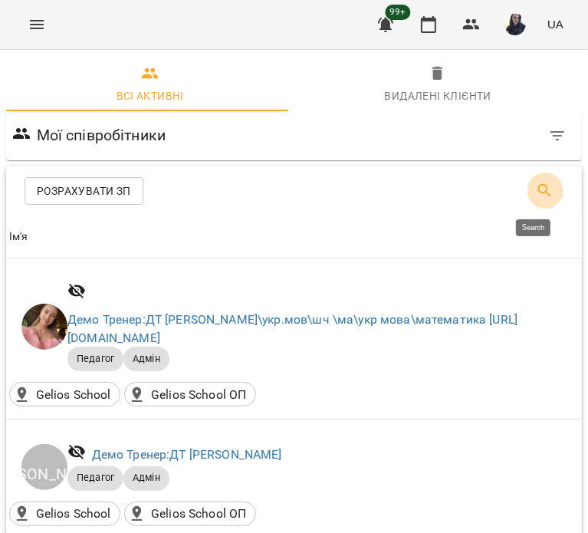  What do you see at coordinates (18, 237) in the screenshot?
I see `div: Sort` at bounding box center [18, 237].